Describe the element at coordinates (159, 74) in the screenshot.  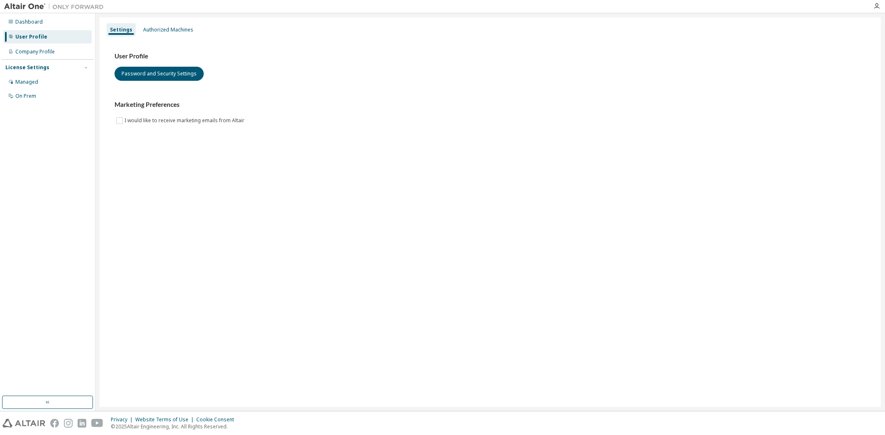
I see `button: Password and Security Settings` at that location.